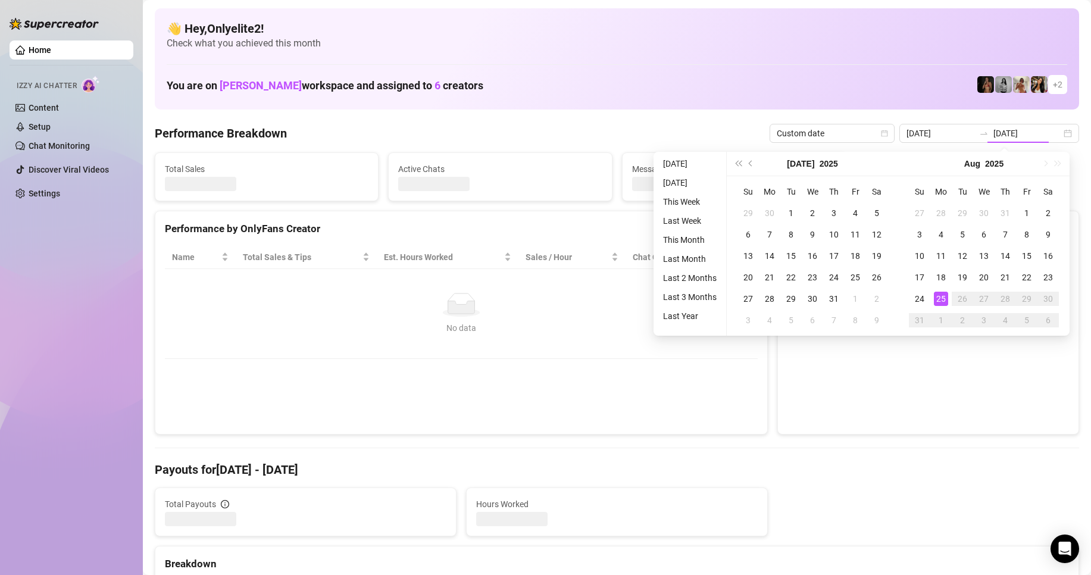 The image size is (1091, 575). What do you see at coordinates (301, 257) in the screenshot?
I see `span: Total Sales & Tips` at bounding box center [301, 257].